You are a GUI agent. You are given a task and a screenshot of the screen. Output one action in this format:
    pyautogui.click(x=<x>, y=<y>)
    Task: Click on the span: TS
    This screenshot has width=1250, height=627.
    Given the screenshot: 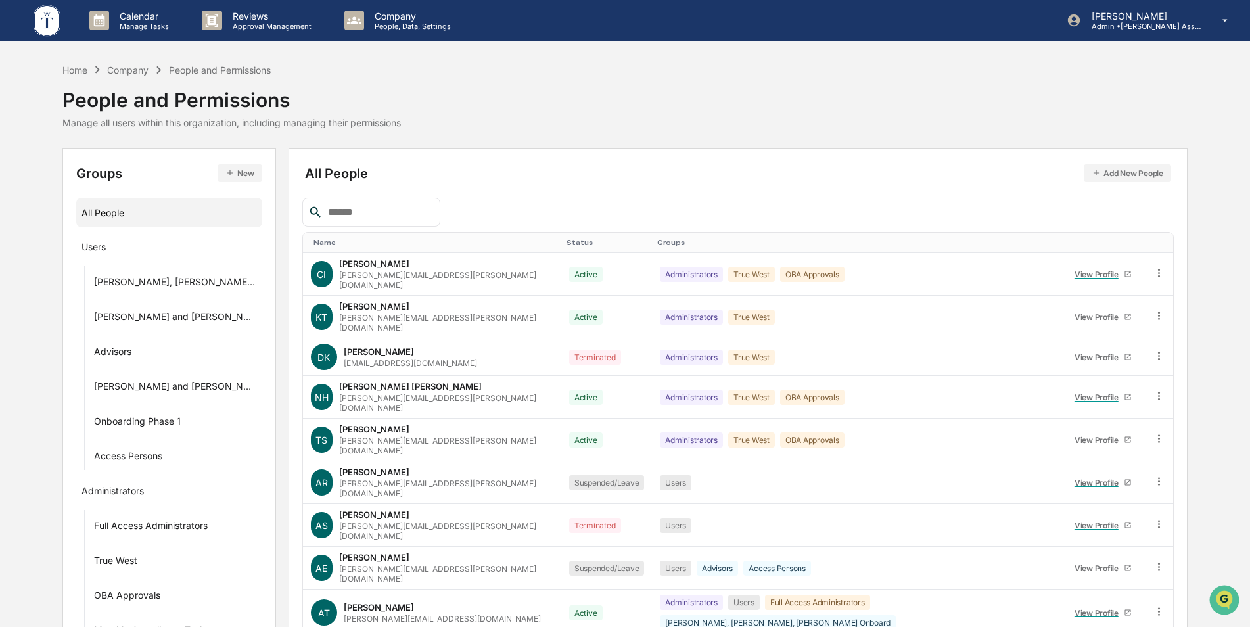 What is the action you would take?
    pyautogui.click(x=321, y=440)
    